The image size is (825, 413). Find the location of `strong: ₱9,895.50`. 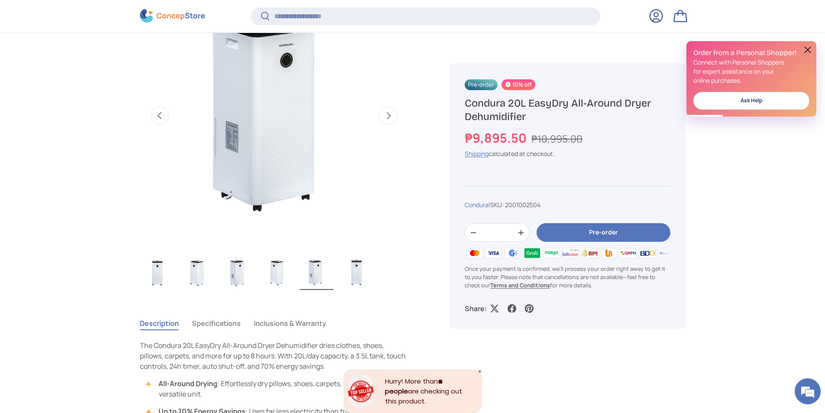

strong: ₱9,895.50 is located at coordinates (497, 138).